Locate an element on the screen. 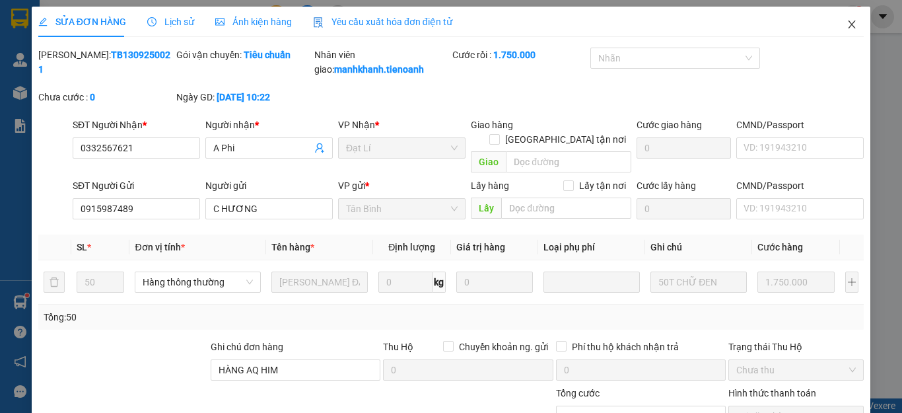 This screenshot has width=902, height=413. span: VP Nhận is located at coordinates (357, 125).